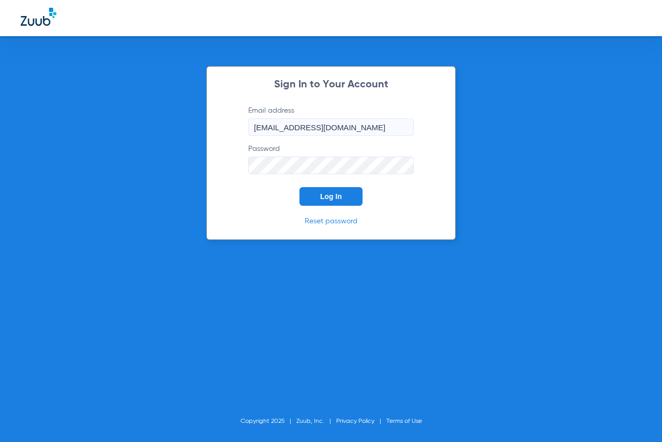 The width and height of the screenshot is (662, 442). I want to click on input: Password, so click(331, 166).